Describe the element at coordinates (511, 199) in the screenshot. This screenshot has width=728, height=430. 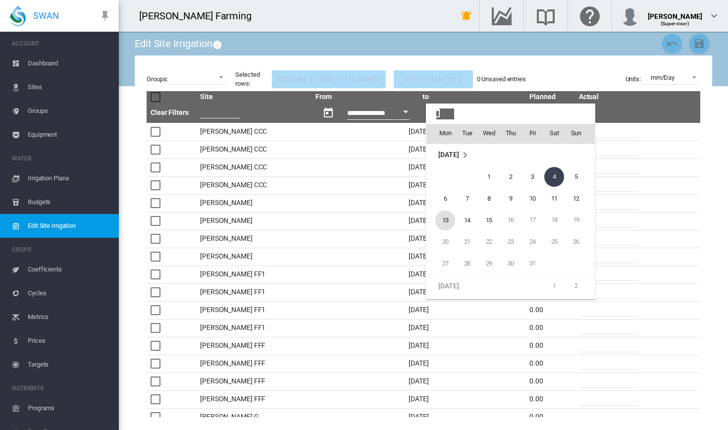
I see `td: Thursday October 9 2025` at that location.